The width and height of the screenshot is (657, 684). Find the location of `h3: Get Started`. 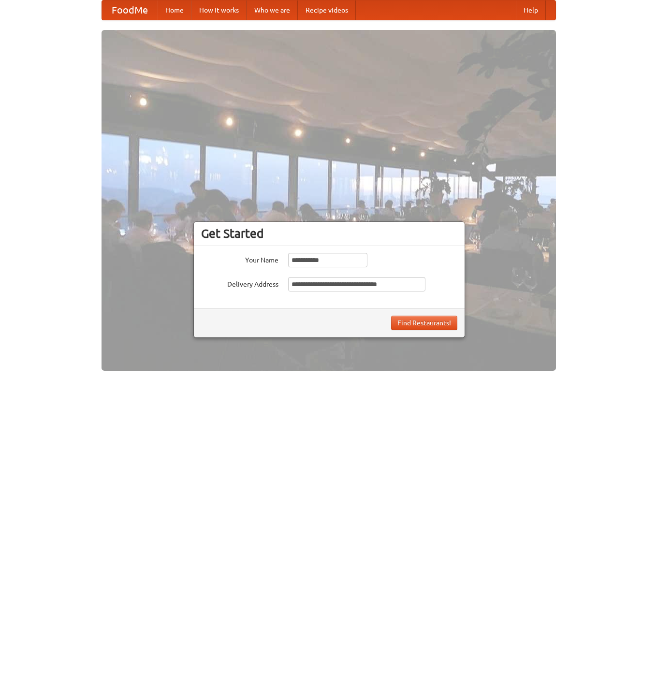

h3: Get Started is located at coordinates (329, 233).